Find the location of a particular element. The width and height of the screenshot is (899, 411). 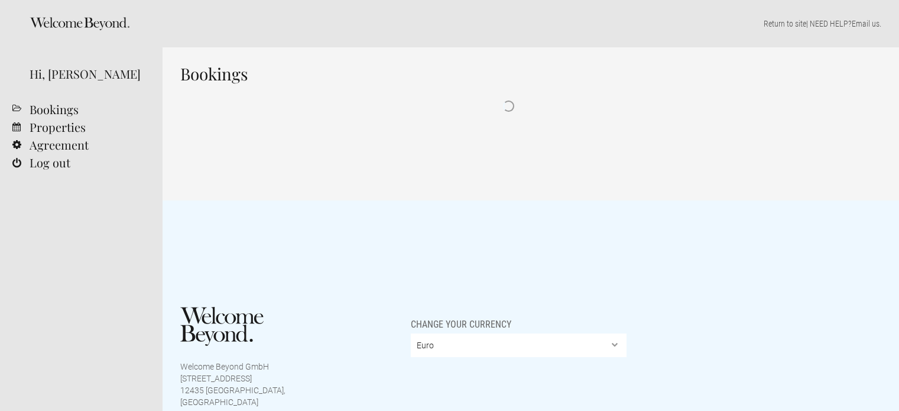

img: Welcome Beyond is located at coordinates (222, 326).